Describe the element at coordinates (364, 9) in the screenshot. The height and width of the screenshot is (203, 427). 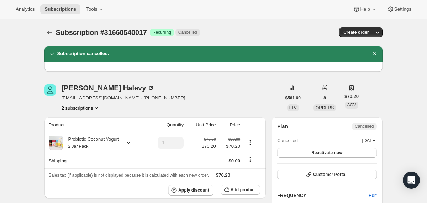
I see `button: Help` at that location.